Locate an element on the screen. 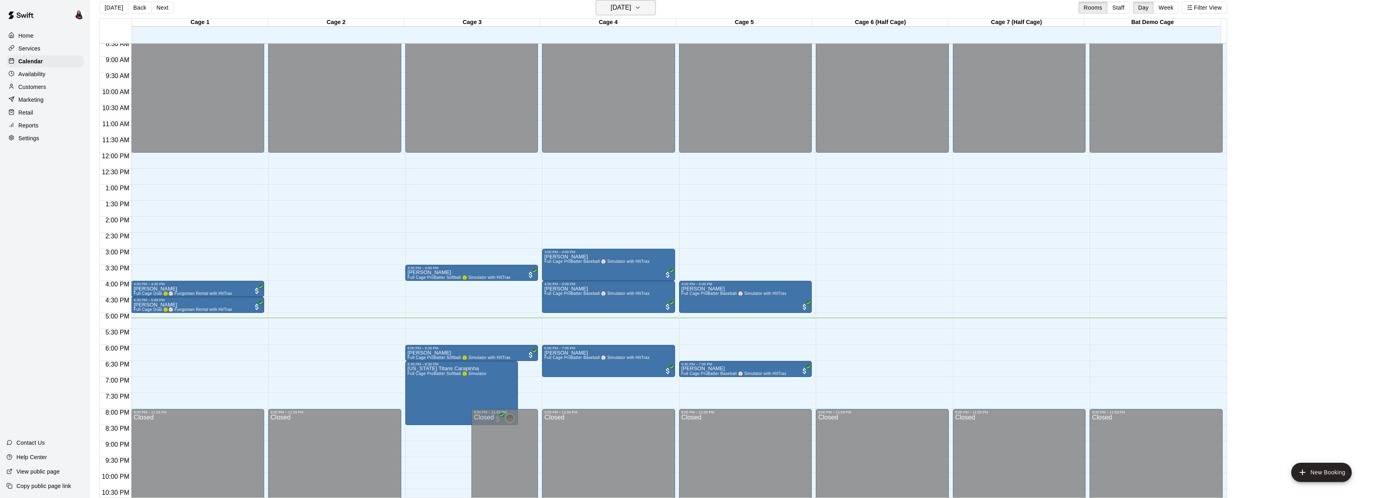 The image size is (1373, 498). div: Cage 2 is located at coordinates (336, 22).